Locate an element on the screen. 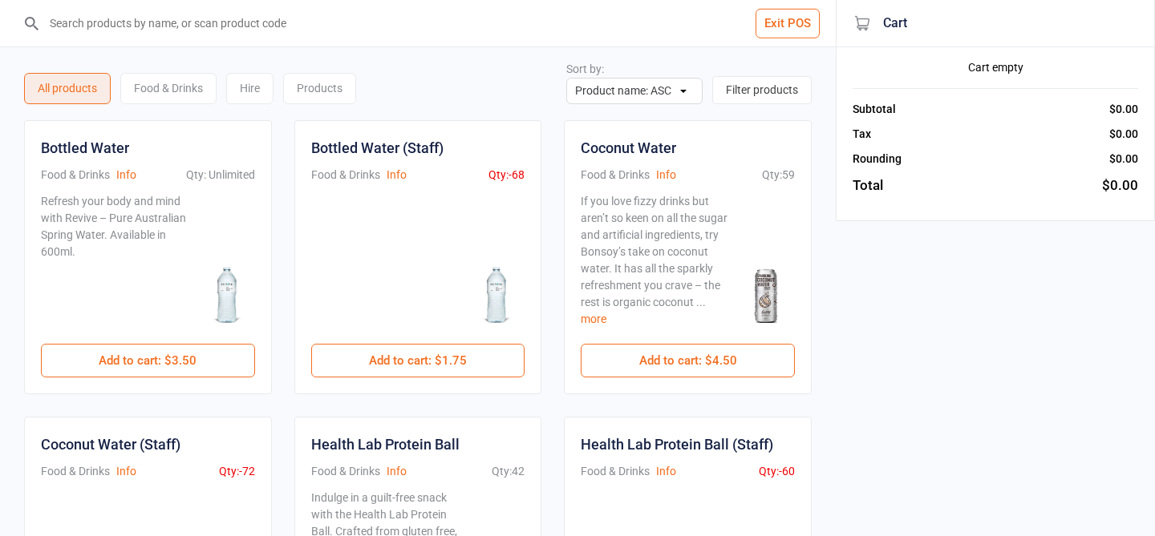 This screenshot has width=1155, height=536. div: Bottled Water is located at coordinates (85, 148).